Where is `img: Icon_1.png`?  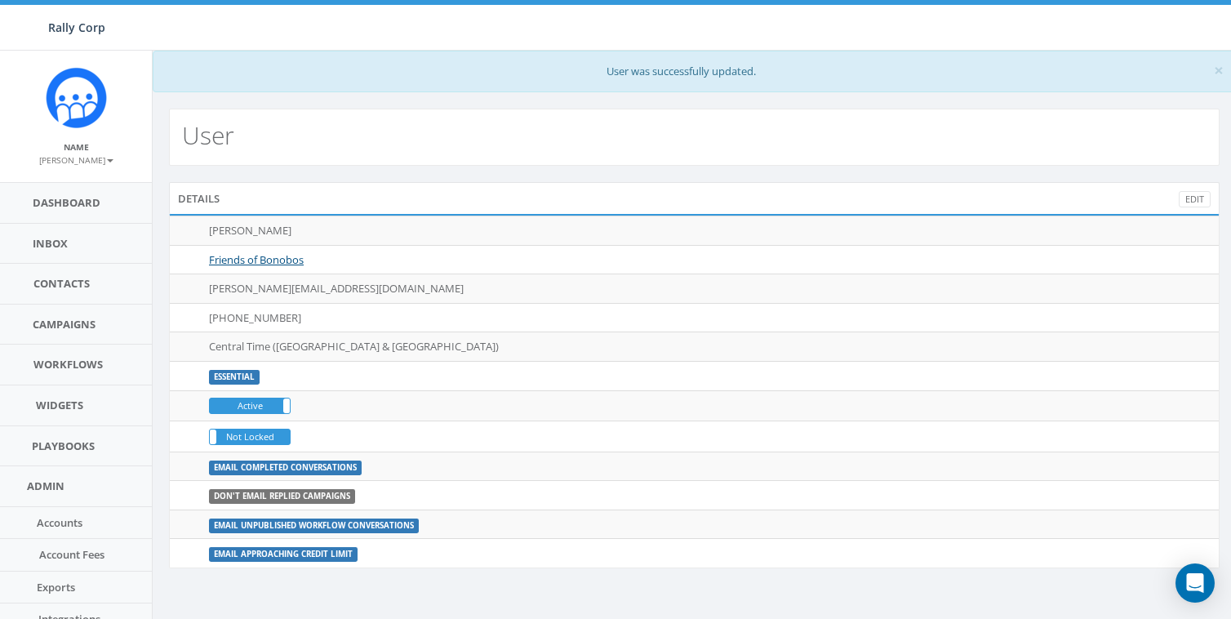
img: Icon_1.png is located at coordinates (76, 97).